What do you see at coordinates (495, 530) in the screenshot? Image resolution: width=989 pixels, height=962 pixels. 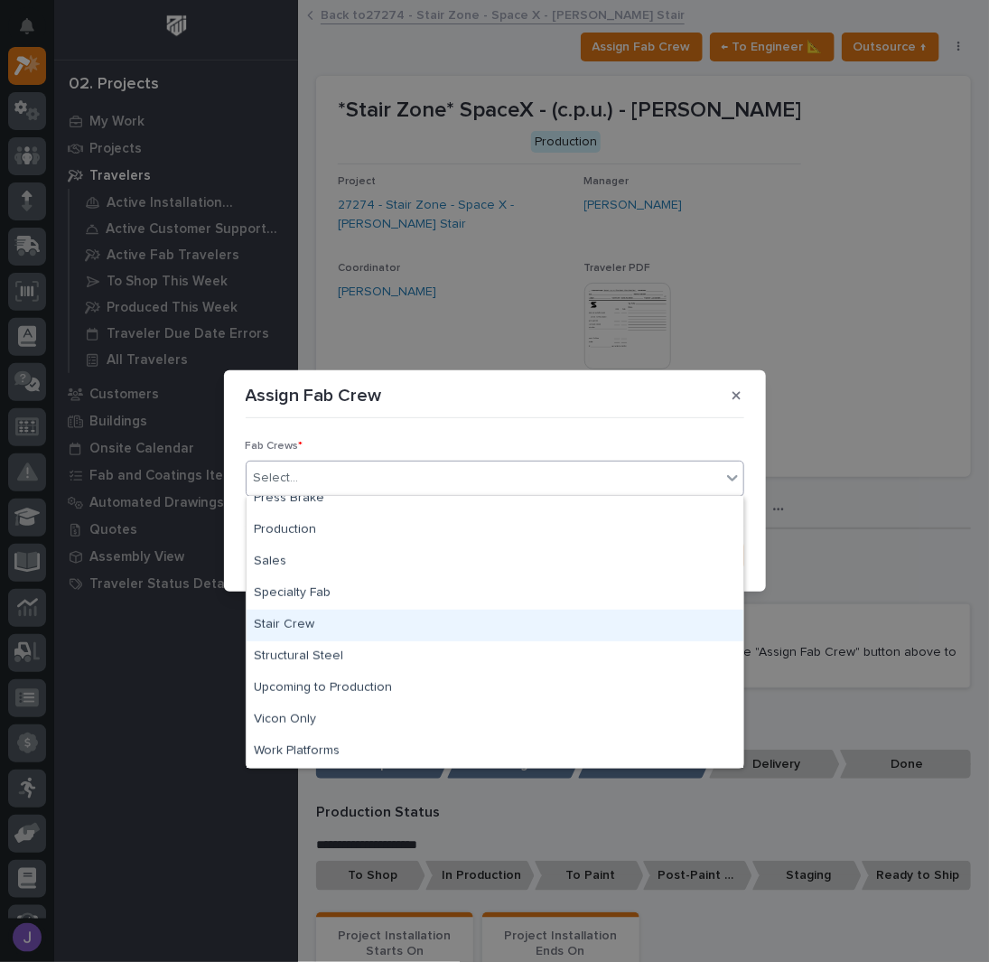 I see `div: Production` at bounding box center [495, 530].